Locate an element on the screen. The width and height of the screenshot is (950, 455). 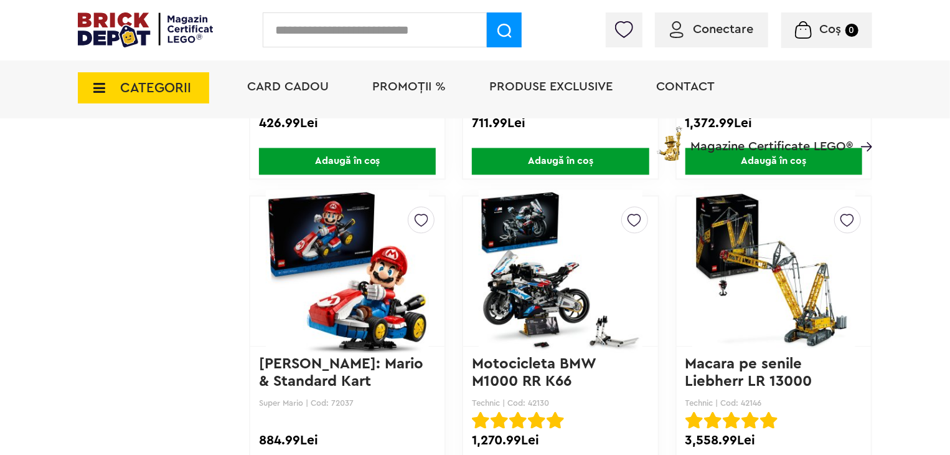
span: PROMOȚII % is located at coordinates (409, 87).